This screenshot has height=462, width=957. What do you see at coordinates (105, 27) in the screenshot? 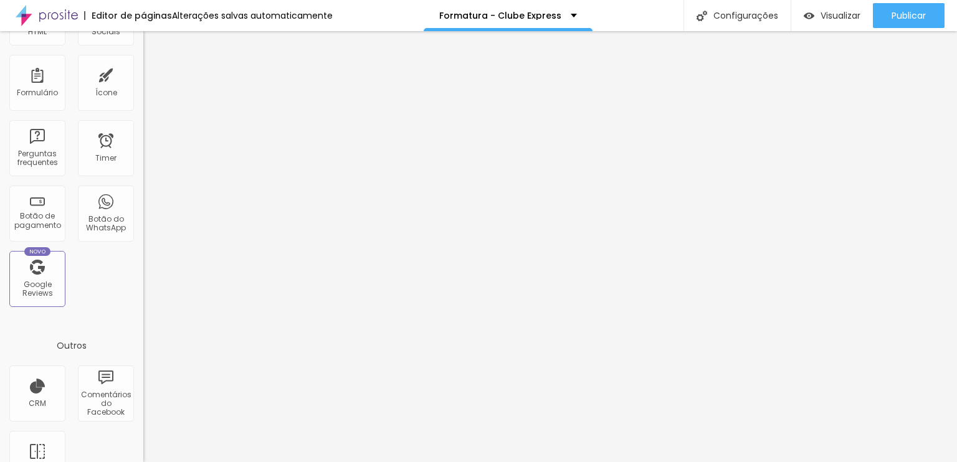
I see `div: Redes Sociais` at bounding box center [105, 27].